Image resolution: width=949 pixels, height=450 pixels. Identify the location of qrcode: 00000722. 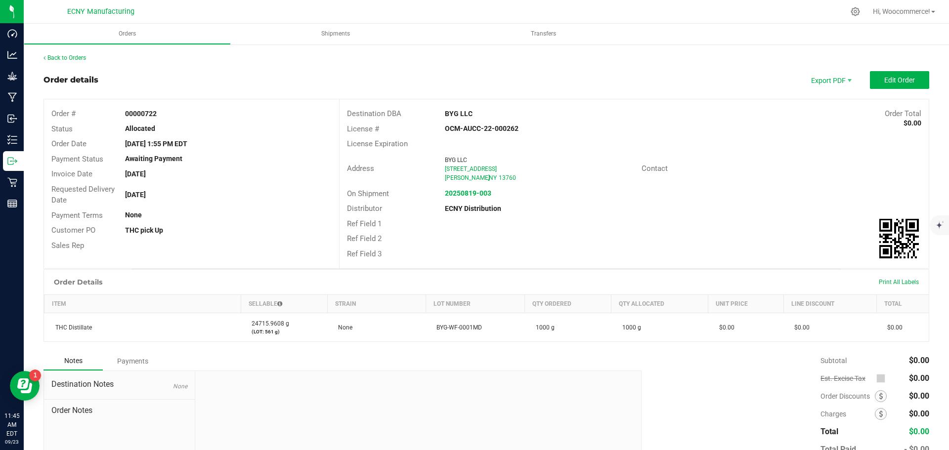
(899, 239).